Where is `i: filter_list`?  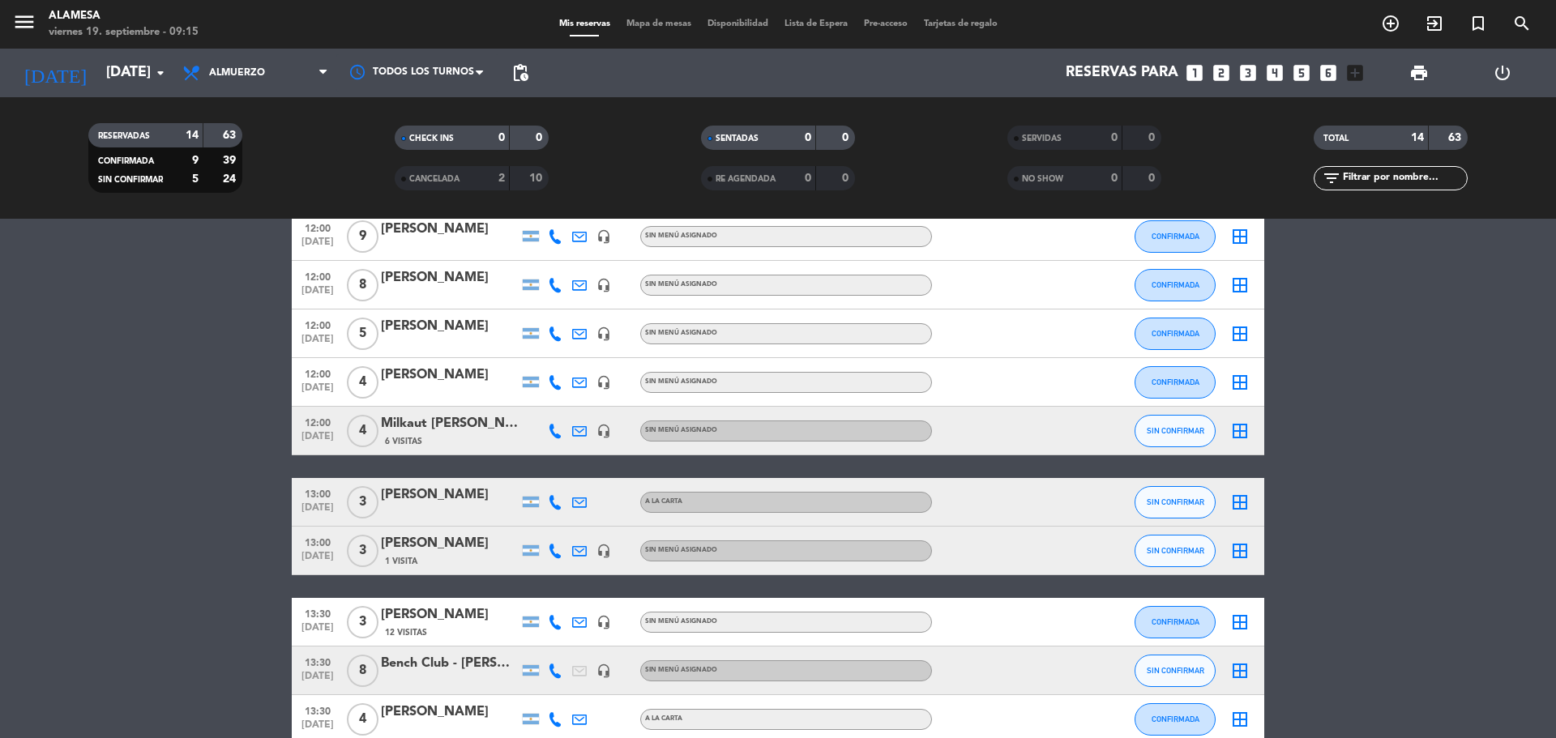 i: filter_list is located at coordinates (1332, 178).